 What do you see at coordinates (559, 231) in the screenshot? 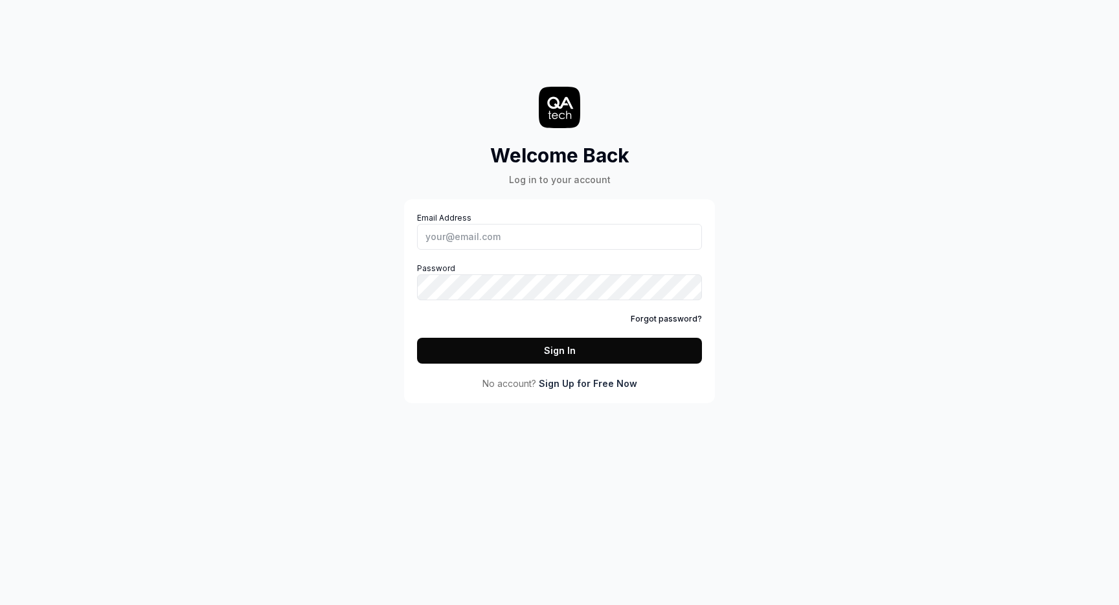
I see `label: Email Address` at bounding box center [559, 231].